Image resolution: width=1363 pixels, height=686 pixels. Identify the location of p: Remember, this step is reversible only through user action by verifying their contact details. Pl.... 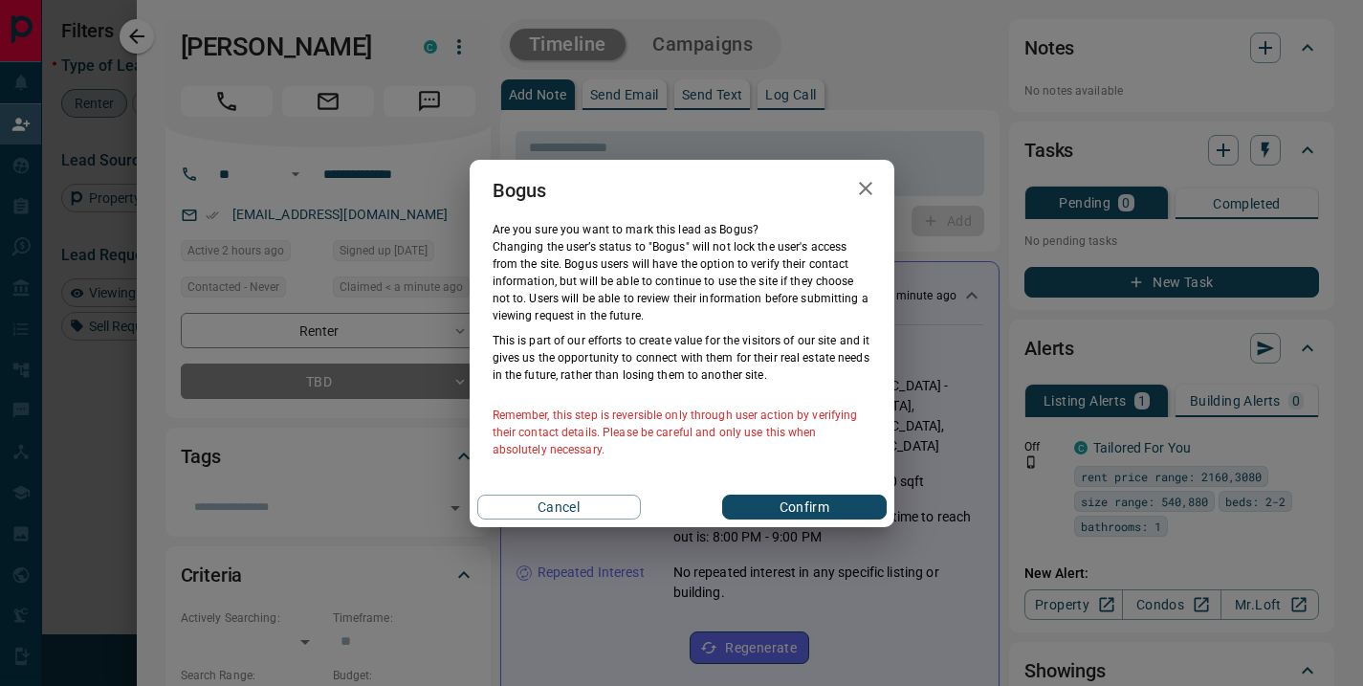
(682, 432).